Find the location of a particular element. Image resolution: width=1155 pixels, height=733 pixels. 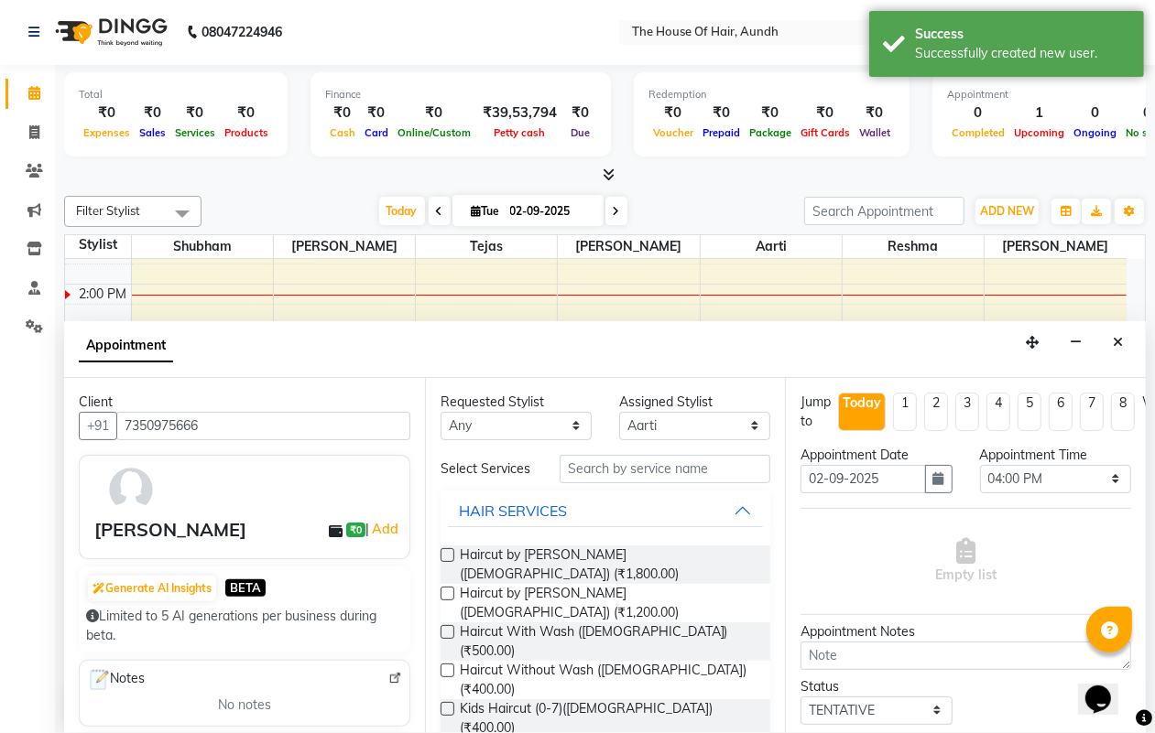

button: Generate AI Insights is located at coordinates (152, 589).